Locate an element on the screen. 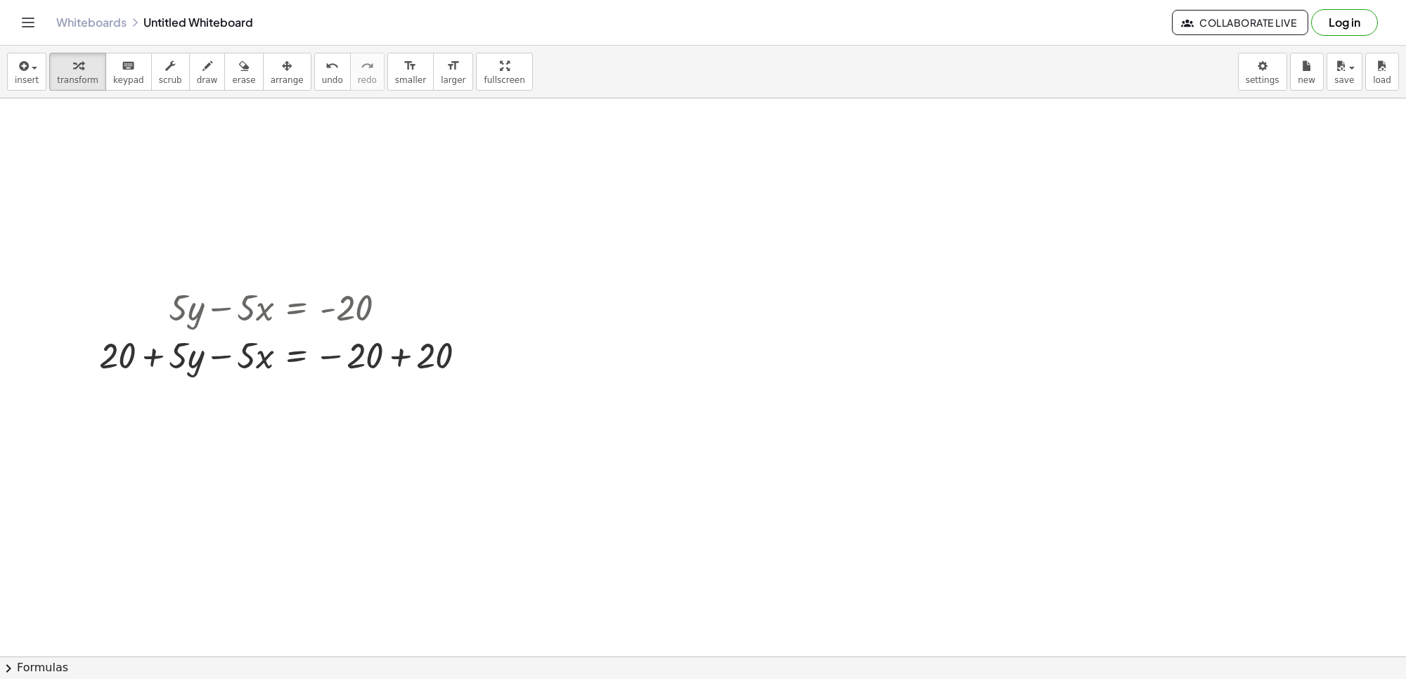  span: fullscreen is located at coordinates (504, 80).